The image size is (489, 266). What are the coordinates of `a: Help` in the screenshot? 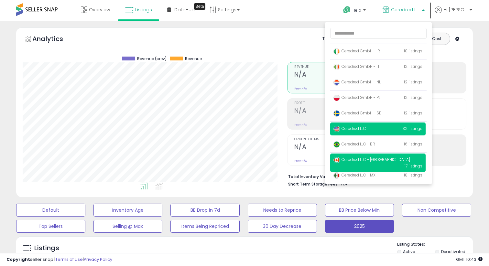 It's located at (355, 11).